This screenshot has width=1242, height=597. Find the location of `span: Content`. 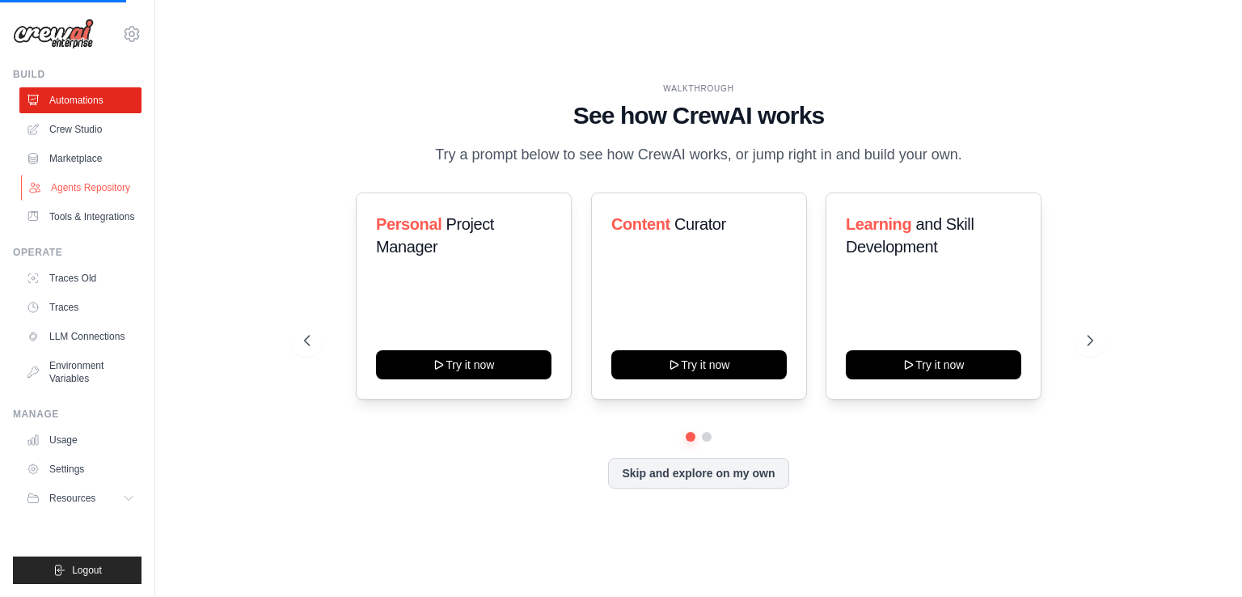

span: Content is located at coordinates (641, 224).